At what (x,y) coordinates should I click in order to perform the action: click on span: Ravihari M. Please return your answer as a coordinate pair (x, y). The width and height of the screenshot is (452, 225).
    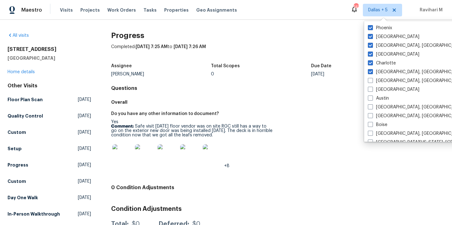
    Looking at the image, I should click on (430, 10).